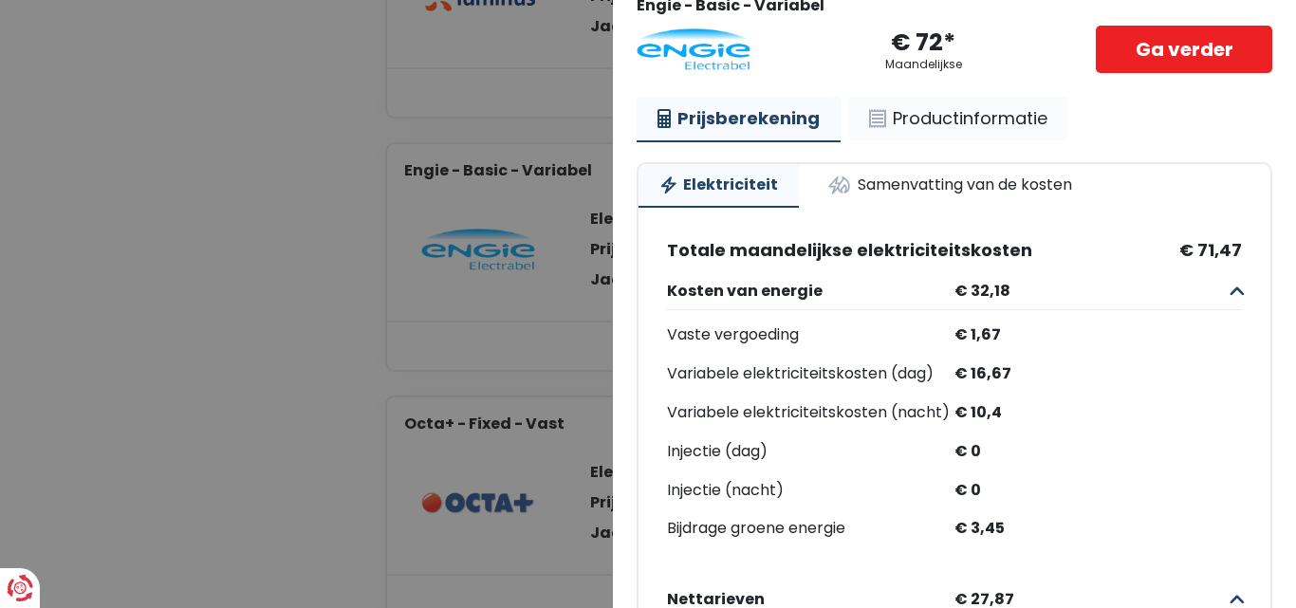 The width and height of the screenshot is (1296, 608). What do you see at coordinates (923, 43) in the screenshot?
I see `div: € 72*` at bounding box center [923, 43].